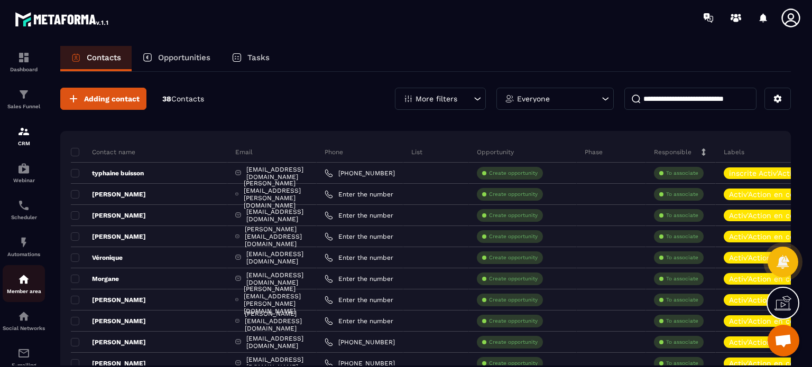  What do you see at coordinates (244, 152) in the screenshot?
I see `p: Email` at bounding box center [244, 152].